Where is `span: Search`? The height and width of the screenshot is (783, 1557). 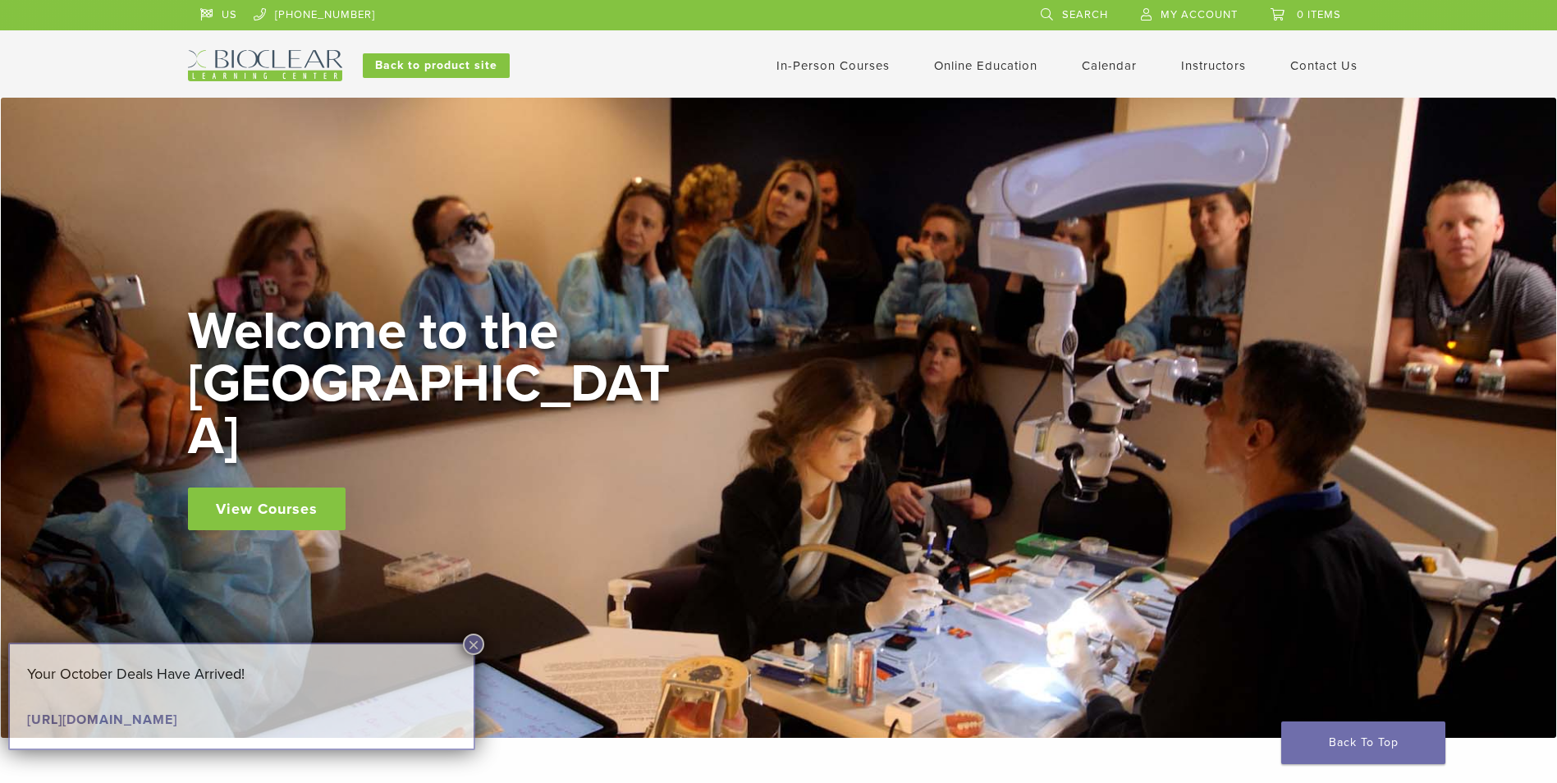
span: Search is located at coordinates (1085, 15).